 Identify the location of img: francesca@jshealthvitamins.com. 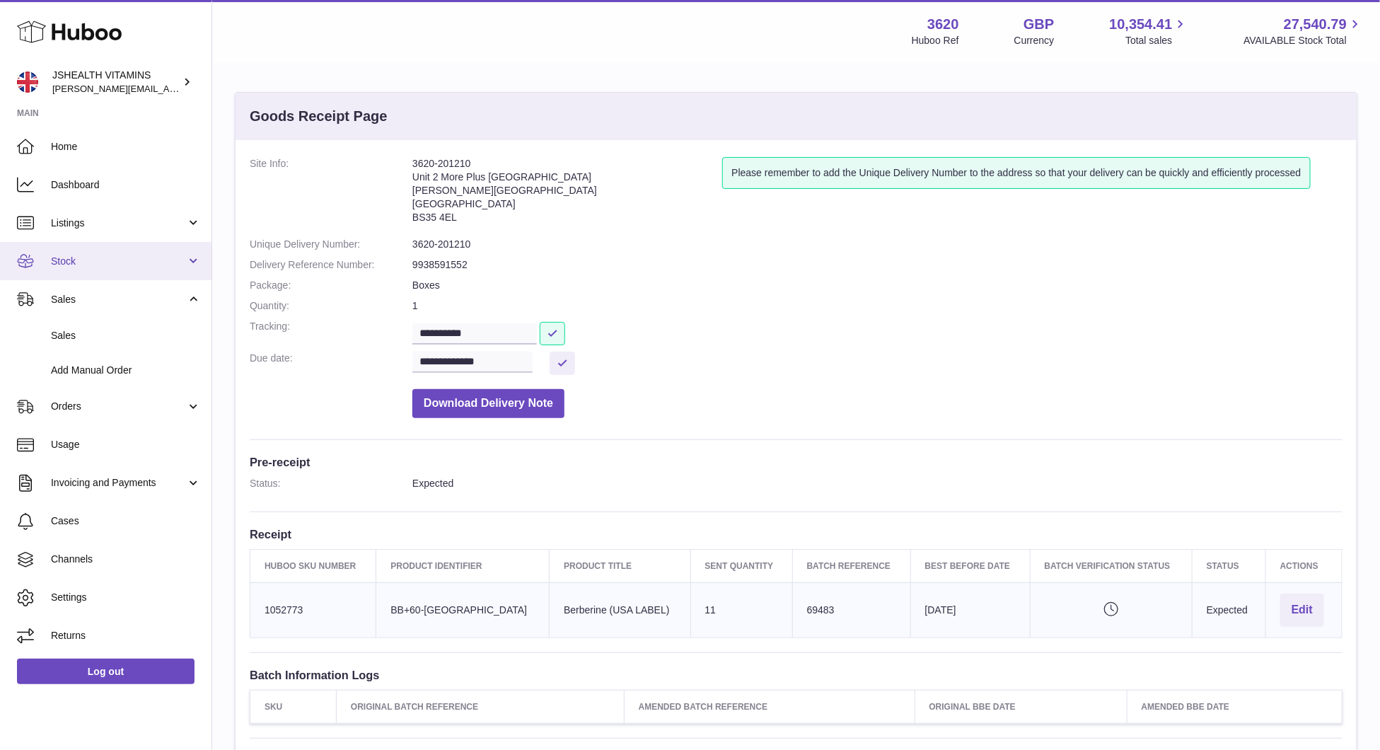
(28, 82).